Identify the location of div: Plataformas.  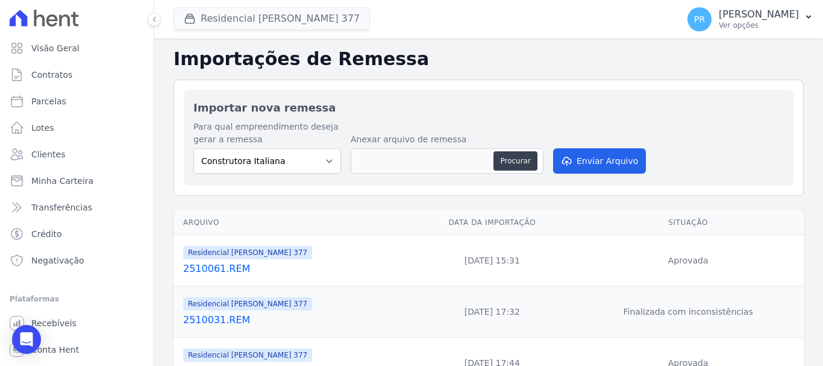
(76, 299).